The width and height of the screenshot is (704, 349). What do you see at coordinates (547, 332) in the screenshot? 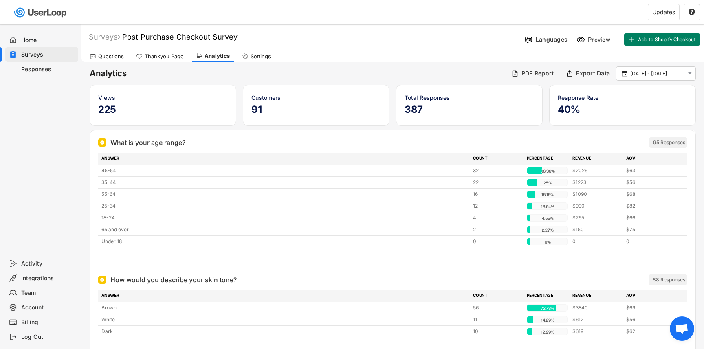
I see `div: 12.99%` at bounding box center [547, 332].